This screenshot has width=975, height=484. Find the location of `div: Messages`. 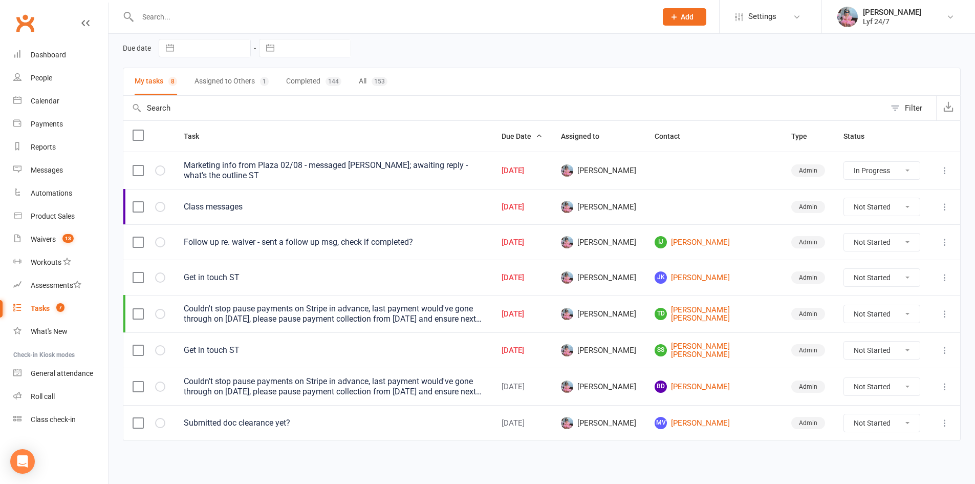

div: Messages is located at coordinates (47, 170).